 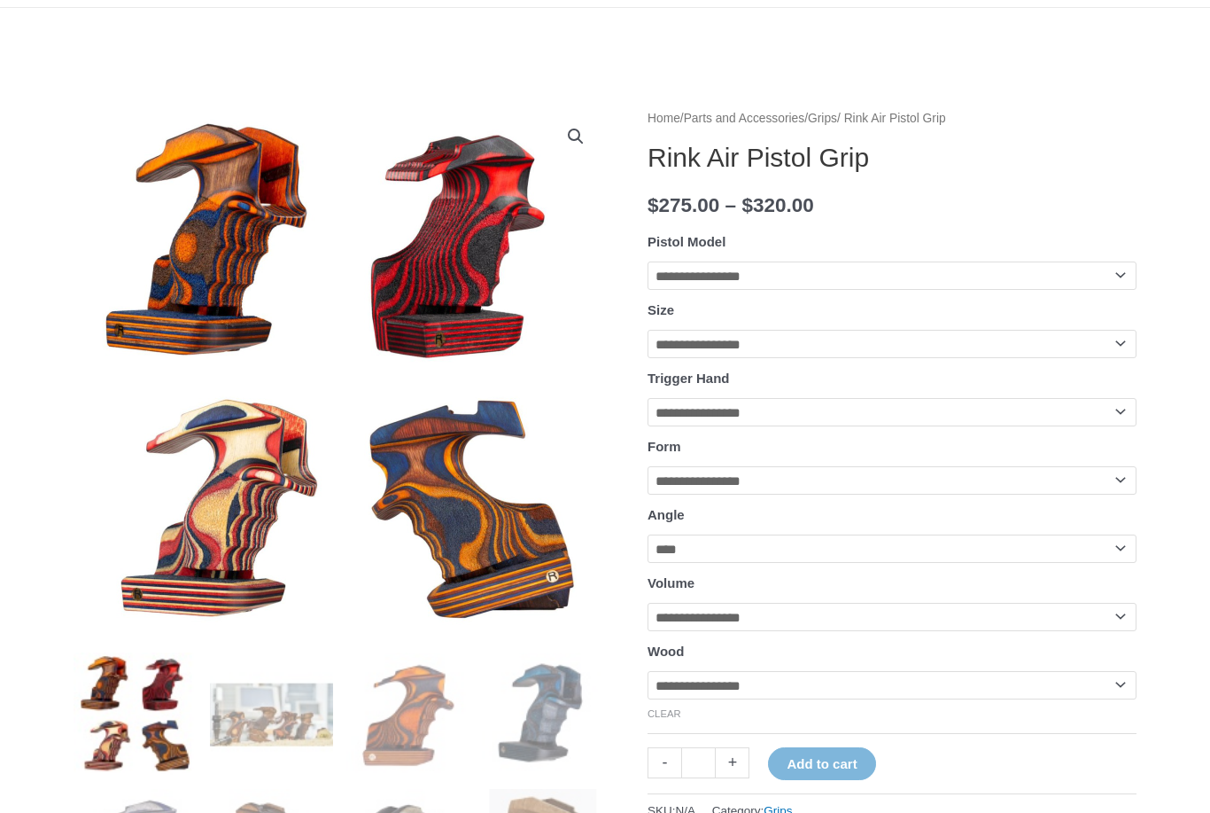 What do you see at coordinates (271, 714) in the screenshot?
I see `img: Rink Air Pistol Grip - Image 2` at bounding box center [271, 714].